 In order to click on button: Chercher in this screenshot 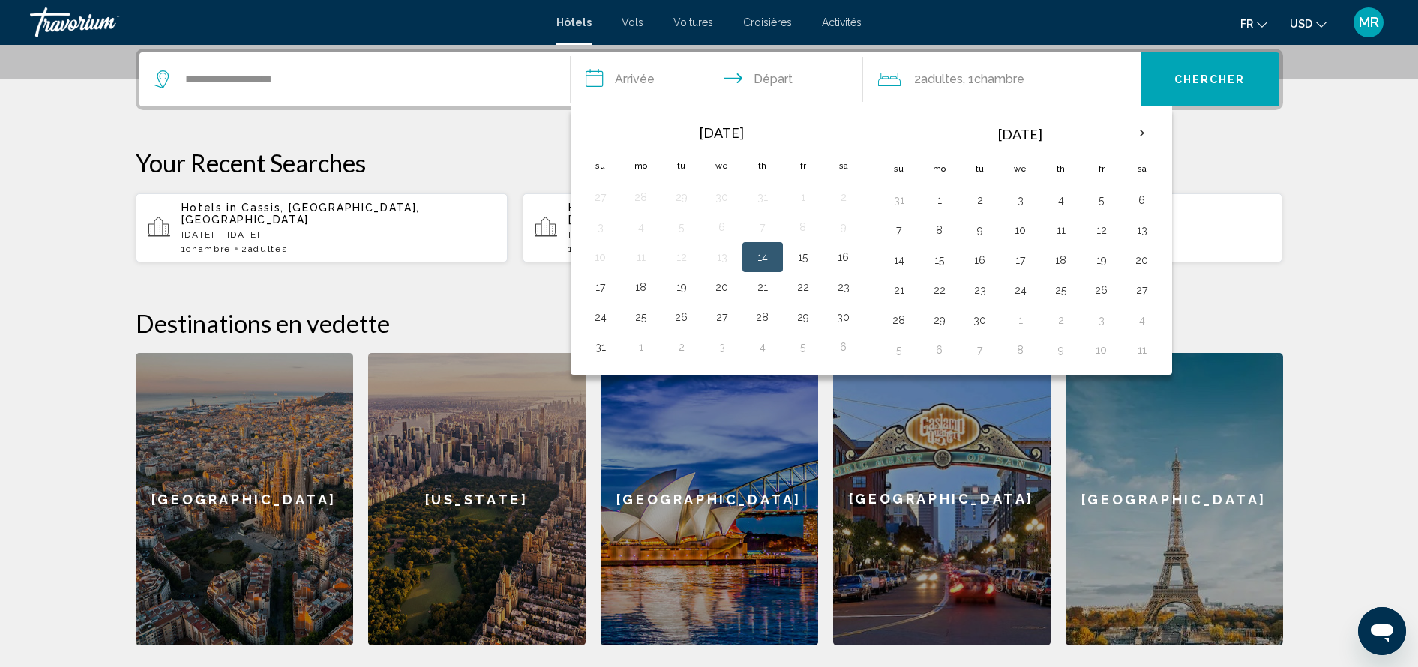, I will do `click(1210, 79)`.